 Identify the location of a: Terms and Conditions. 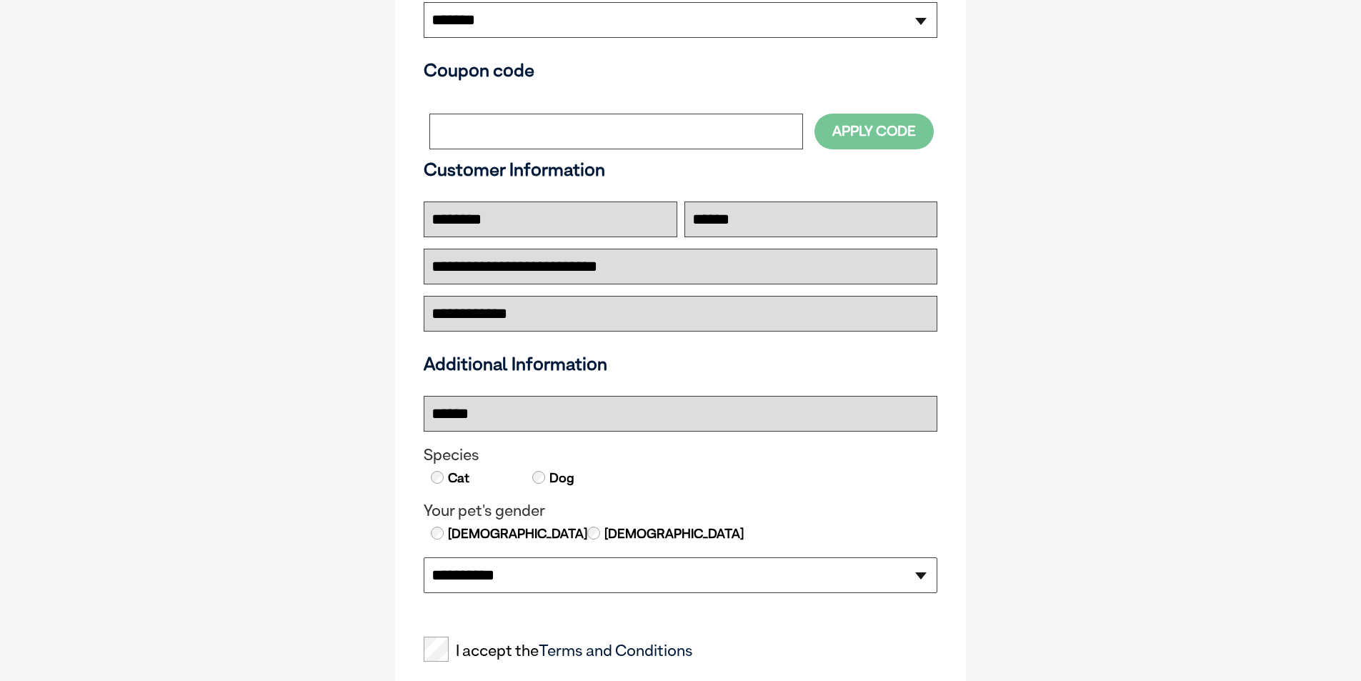
(616, 650).